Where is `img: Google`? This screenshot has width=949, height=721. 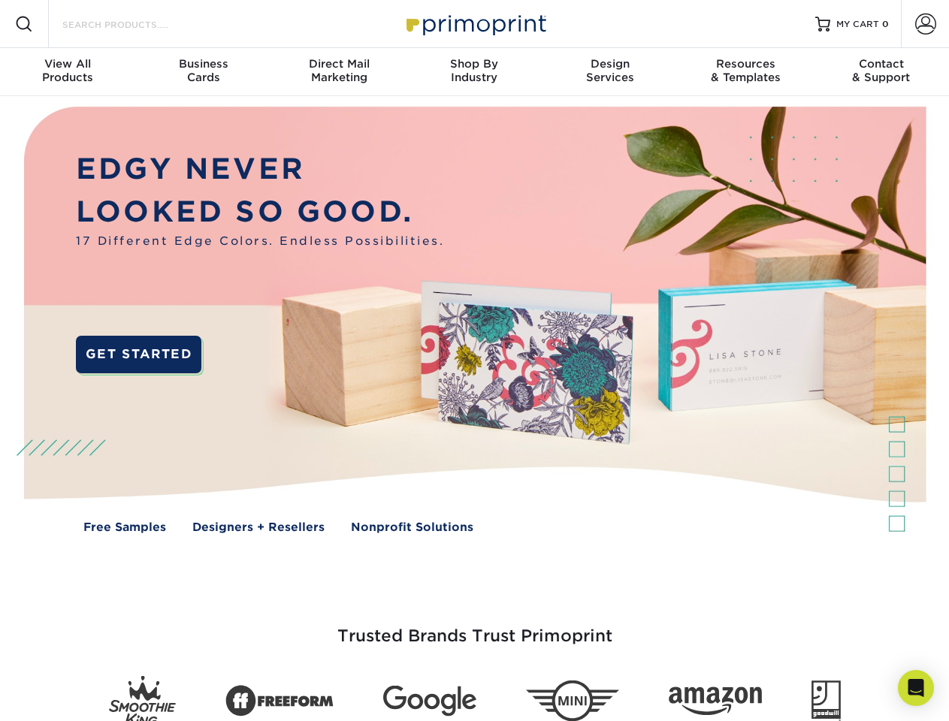
img: Google is located at coordinates (430, 701).